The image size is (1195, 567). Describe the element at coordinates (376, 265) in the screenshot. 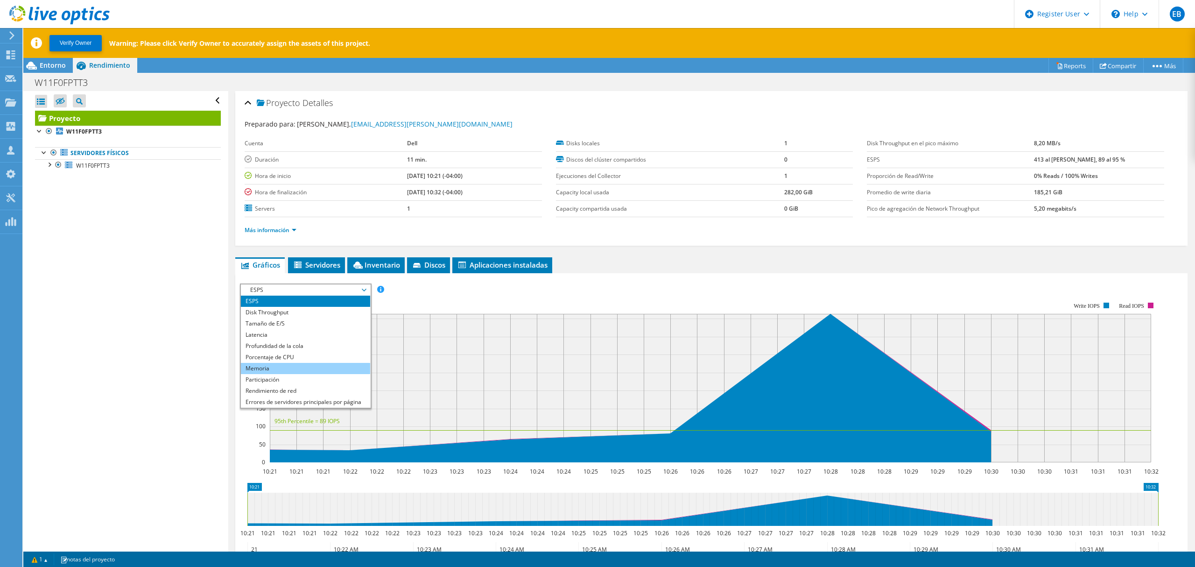

I see `span: Inventario` at that location.